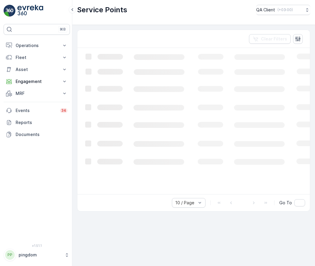 The image size is (315, 266). I want to click on div: PP, so click(10, 255).